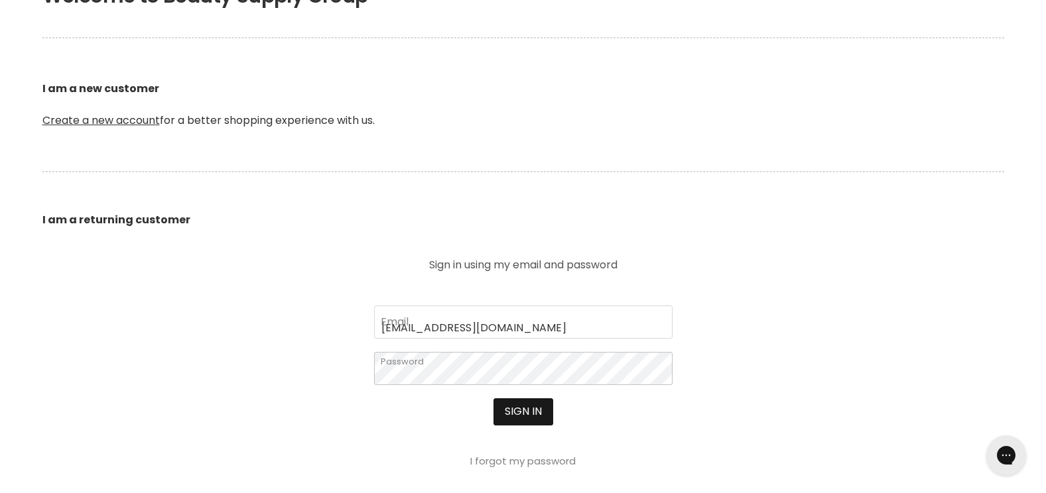 The image size is (1046, 493). What do you see at coordinates (523, 461) in the screenshot?
I see `a: I forgot my password` at bounding box center [523, 461].